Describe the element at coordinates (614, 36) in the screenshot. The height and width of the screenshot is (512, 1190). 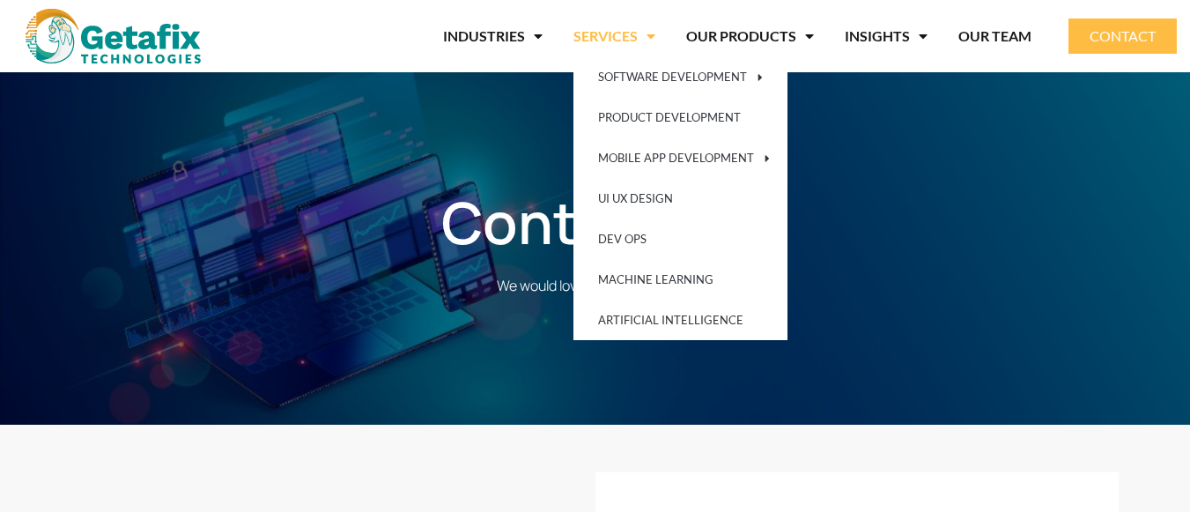
I see `a: SERVICES` at that location.